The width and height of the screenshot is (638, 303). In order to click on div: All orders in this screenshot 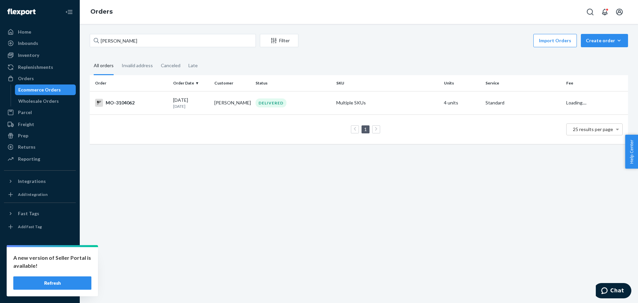, I will do `click(104, 66)`.